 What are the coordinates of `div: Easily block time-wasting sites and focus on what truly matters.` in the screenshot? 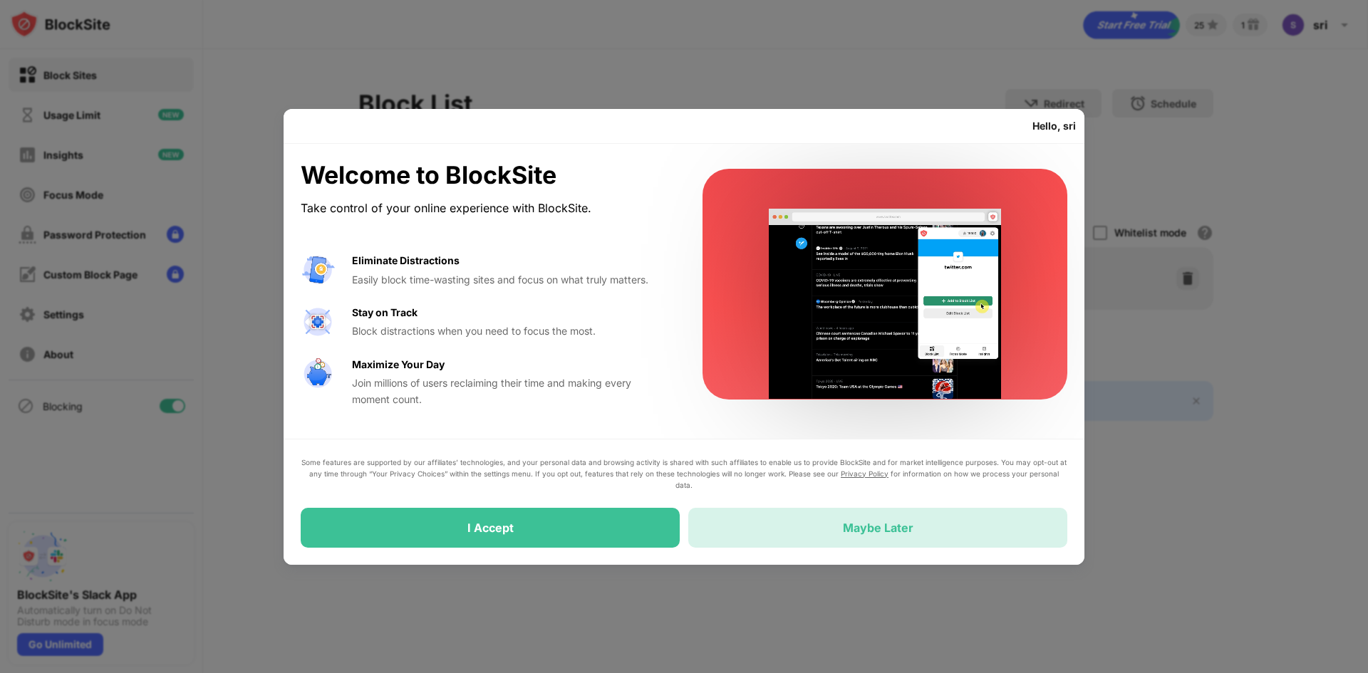 It's located at (510, 280).